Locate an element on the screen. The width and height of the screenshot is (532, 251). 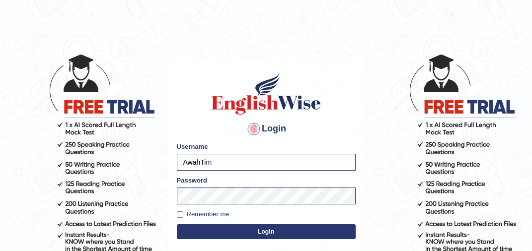
label: Username is located at coordinates (192, 146).